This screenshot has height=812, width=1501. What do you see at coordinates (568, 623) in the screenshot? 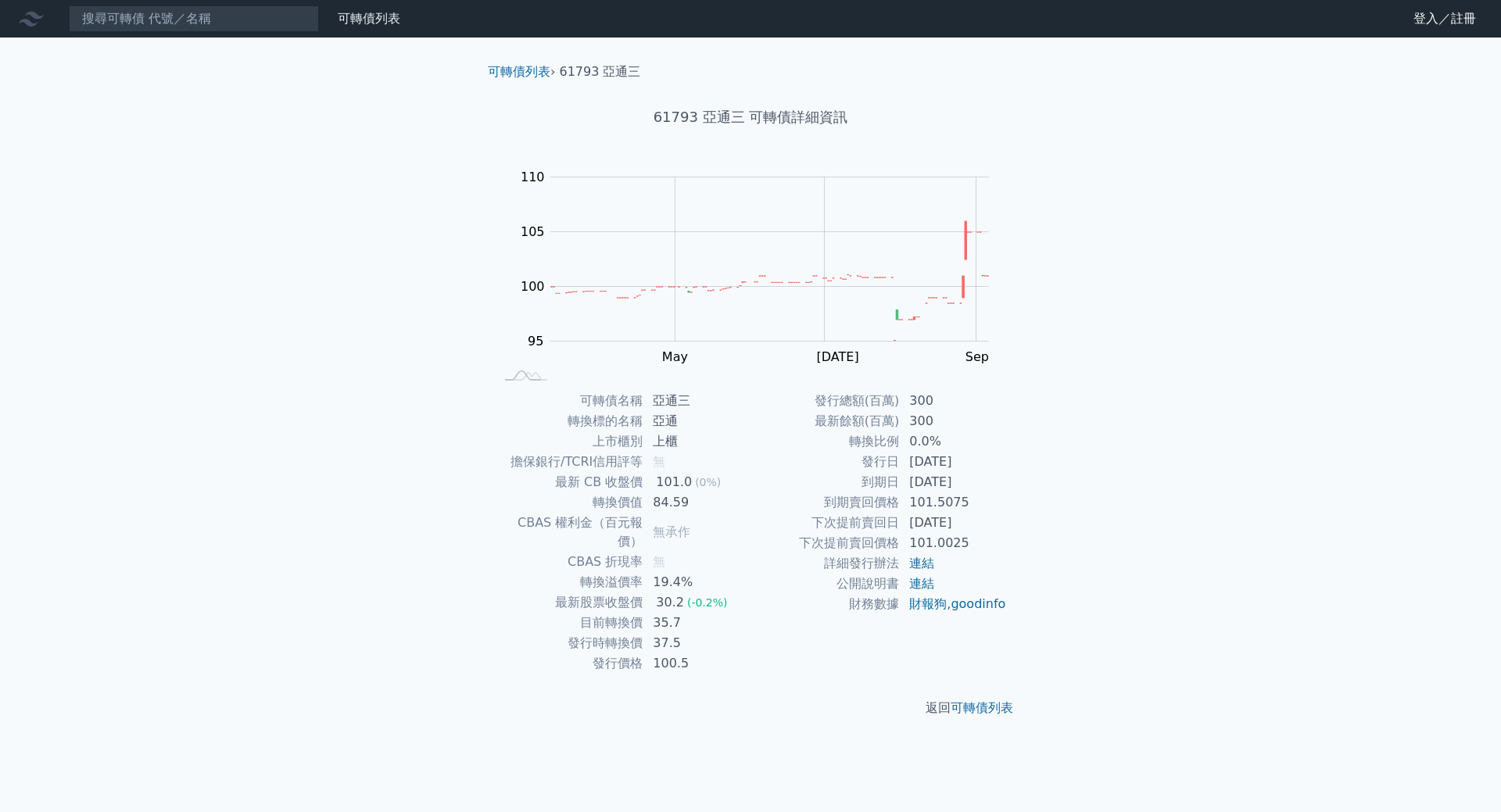
I see `td: 目前轉換價` at bounding box center [568, 623].